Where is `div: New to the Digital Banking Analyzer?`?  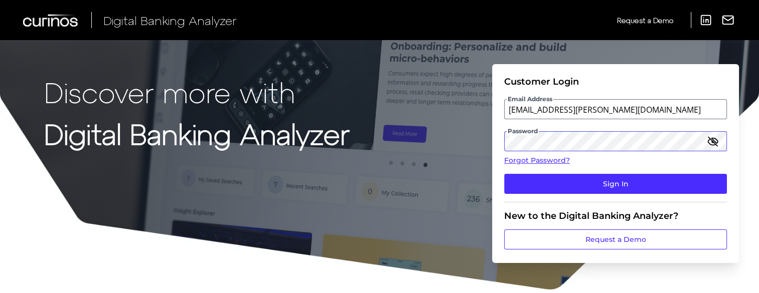 div: New to the Digital Banking Analyzer? is located at coordinates (616, 216).